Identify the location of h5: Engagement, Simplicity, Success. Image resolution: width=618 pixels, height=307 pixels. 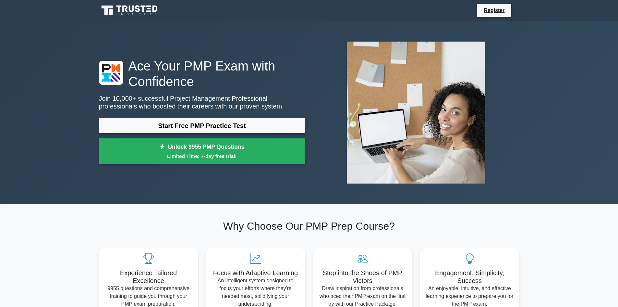
(470, 276).